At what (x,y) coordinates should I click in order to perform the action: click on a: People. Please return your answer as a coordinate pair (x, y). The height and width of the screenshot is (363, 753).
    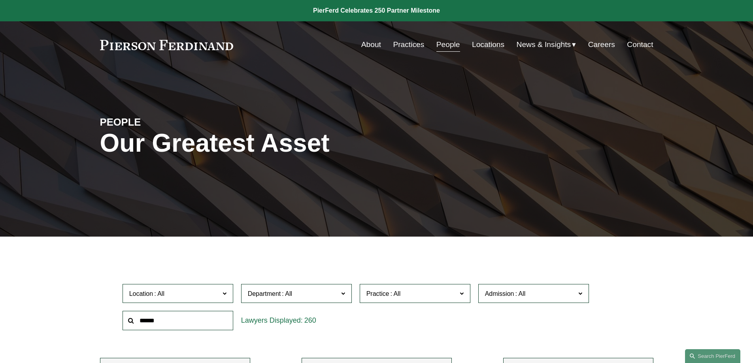
    Looking at the image, I should click on (448, 45).